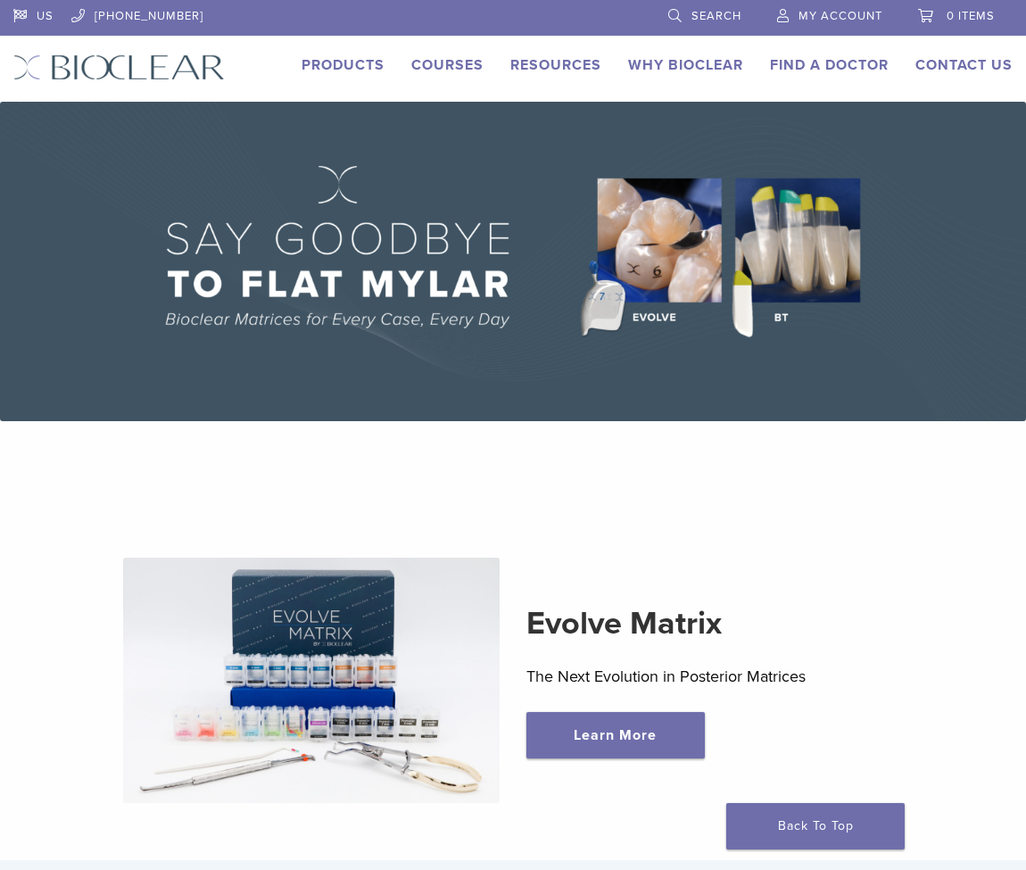  Describe the element at coordinates (714, 623) in the screenshot. I see `h2: Evolve Matrix` at that location.